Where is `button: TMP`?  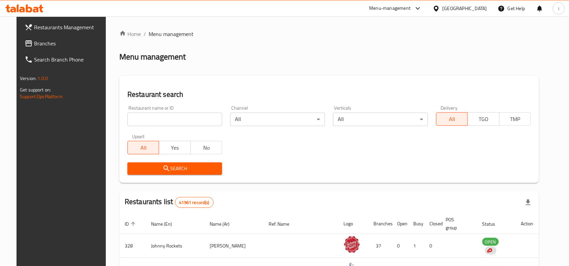 button: TMP is located at coordinates (515, 119).